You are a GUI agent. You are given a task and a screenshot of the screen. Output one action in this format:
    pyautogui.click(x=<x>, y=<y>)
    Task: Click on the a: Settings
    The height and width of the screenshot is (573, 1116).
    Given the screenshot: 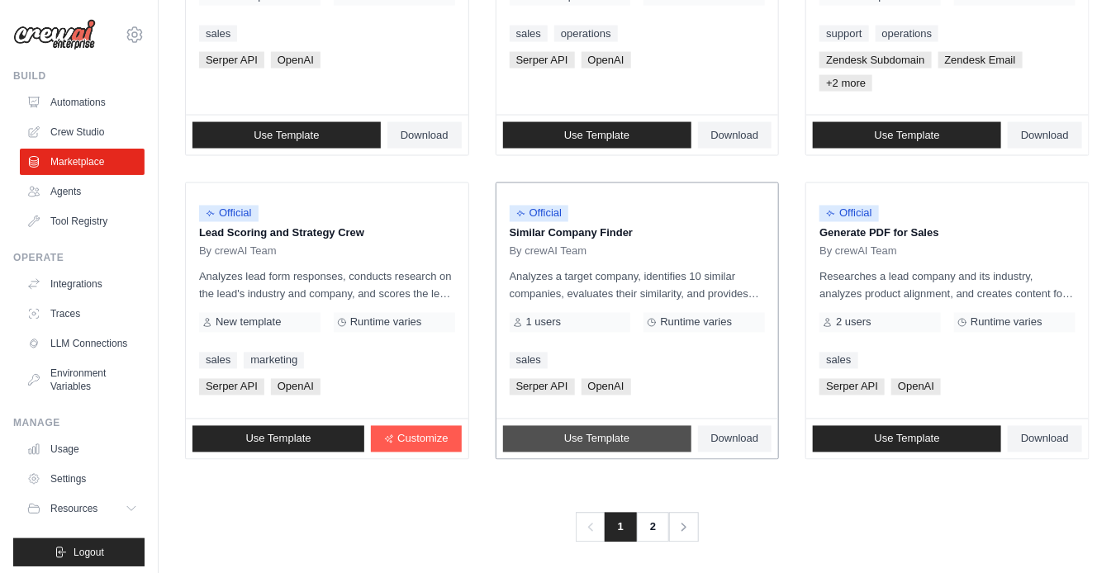 What is the action you would take?
    pyautogui.click(x=82, y=479)
    